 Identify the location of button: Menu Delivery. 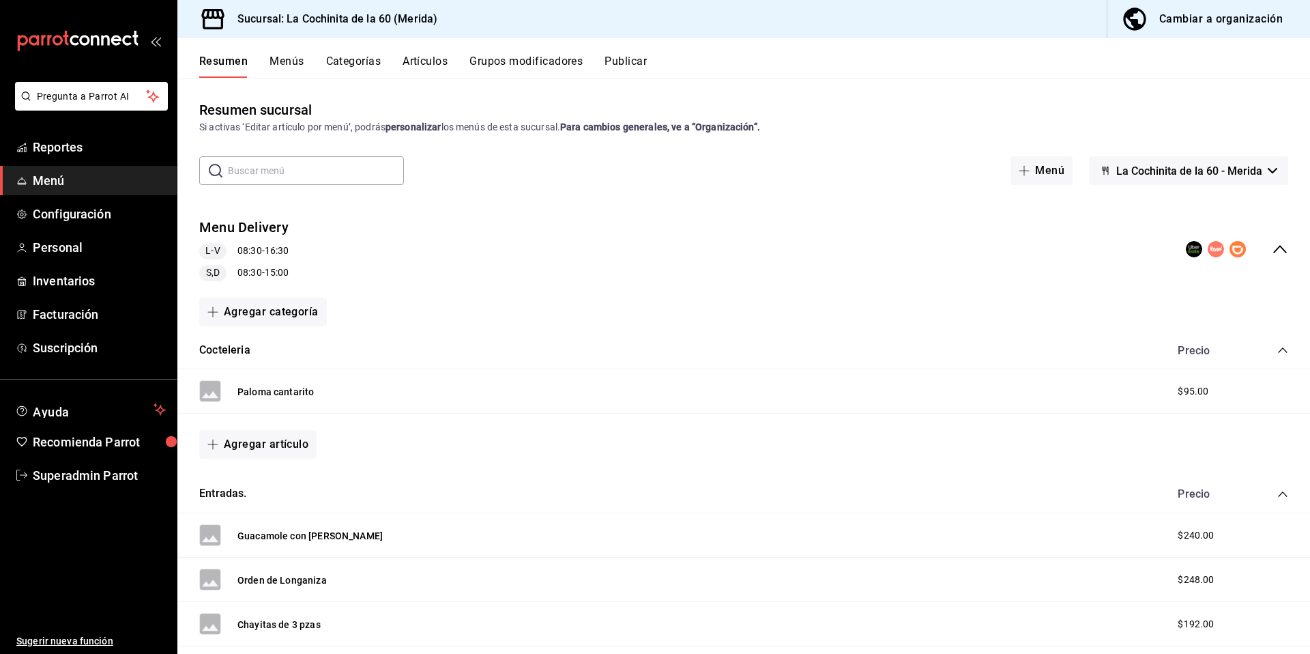
(244, 227).